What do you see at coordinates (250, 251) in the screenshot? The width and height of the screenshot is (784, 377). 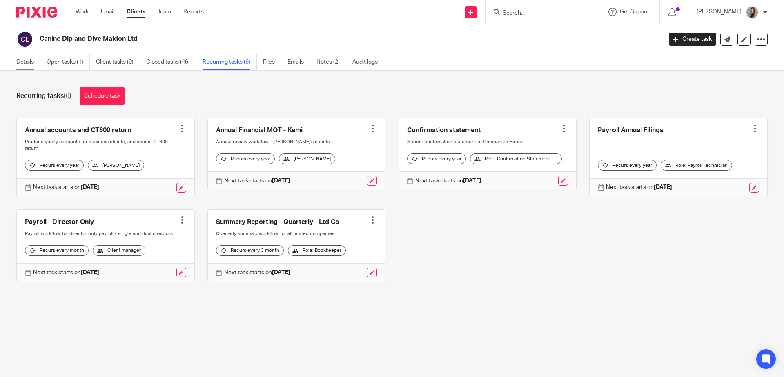 I see `div: Recurs every 3 month` at bounding box center [250, 251].